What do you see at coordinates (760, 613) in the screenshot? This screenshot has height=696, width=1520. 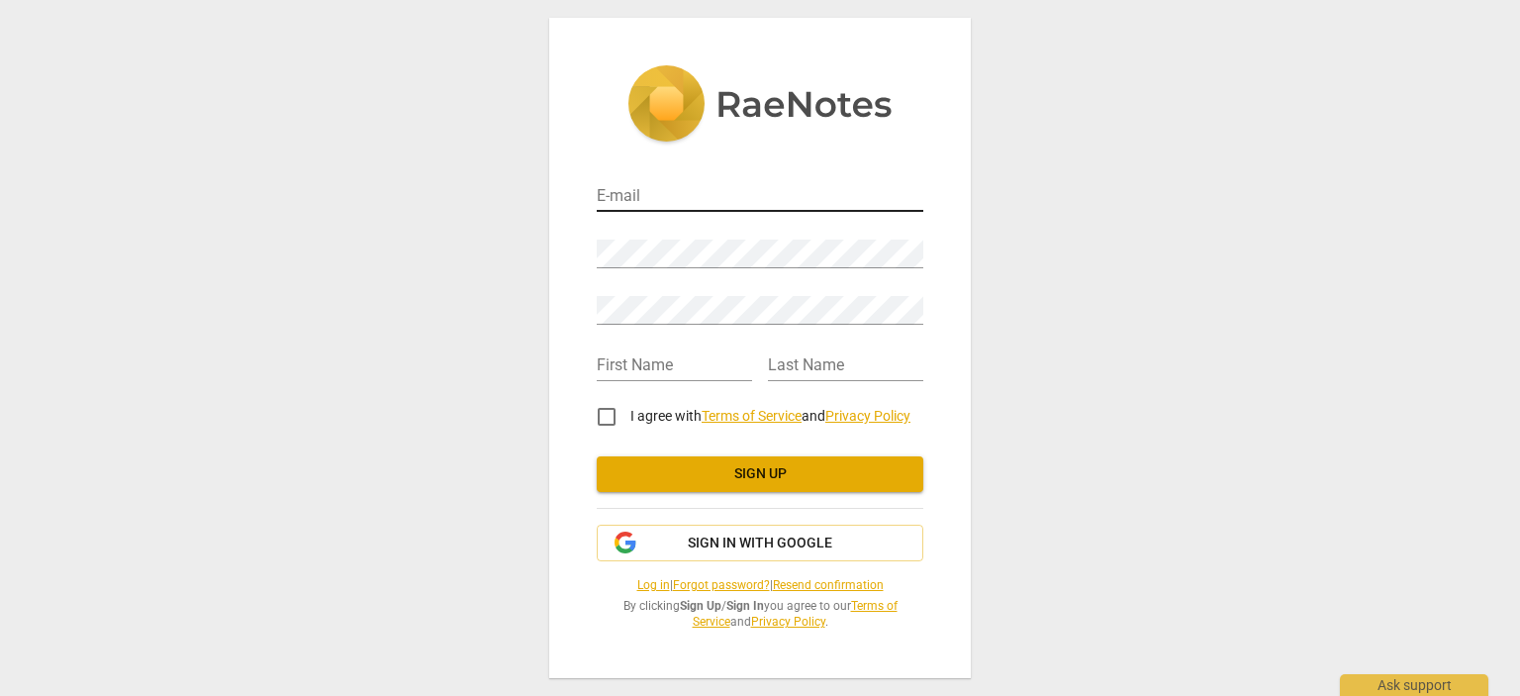 I see `span: By clicking / you agree to our and .` at bounding box center [760, 613].